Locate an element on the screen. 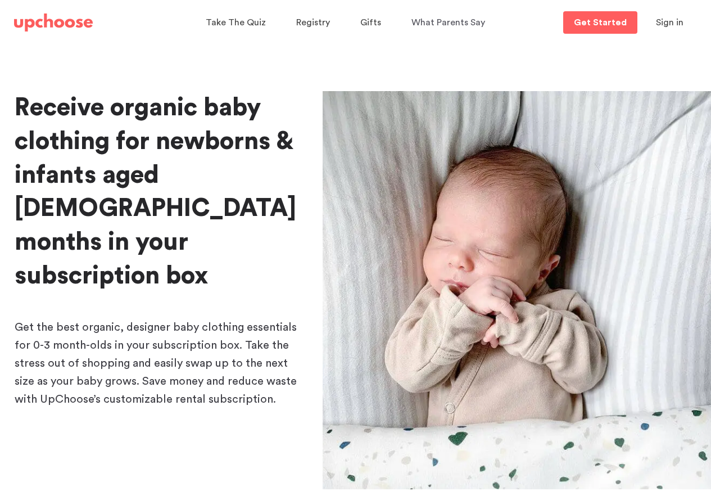  span: Registry is located at coordinates (313, 22).